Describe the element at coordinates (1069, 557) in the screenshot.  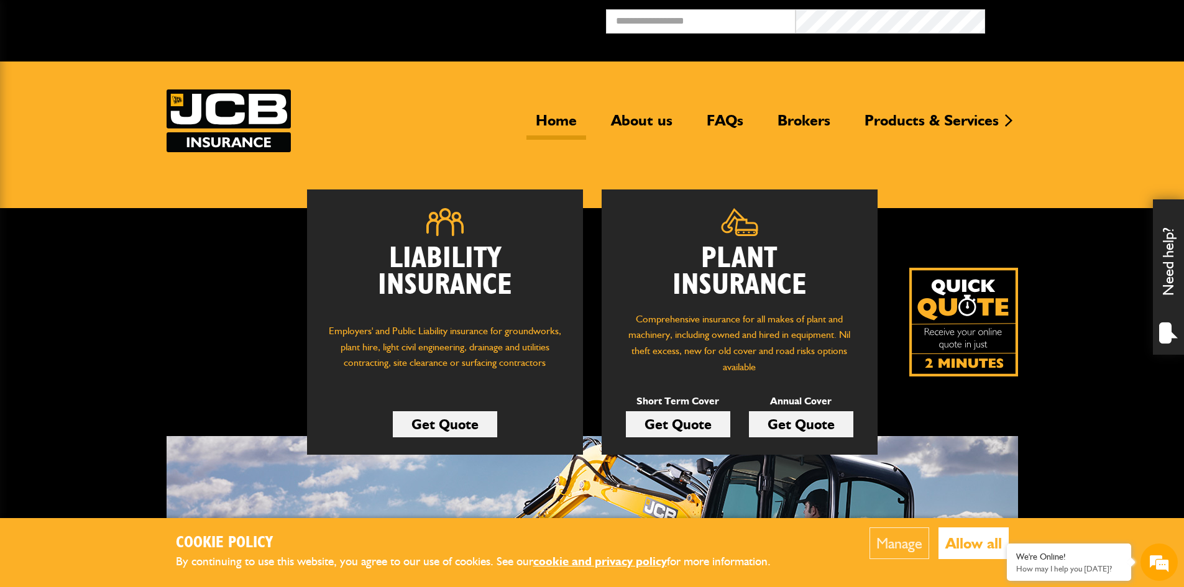
I see `div: We're Online!` at that location.